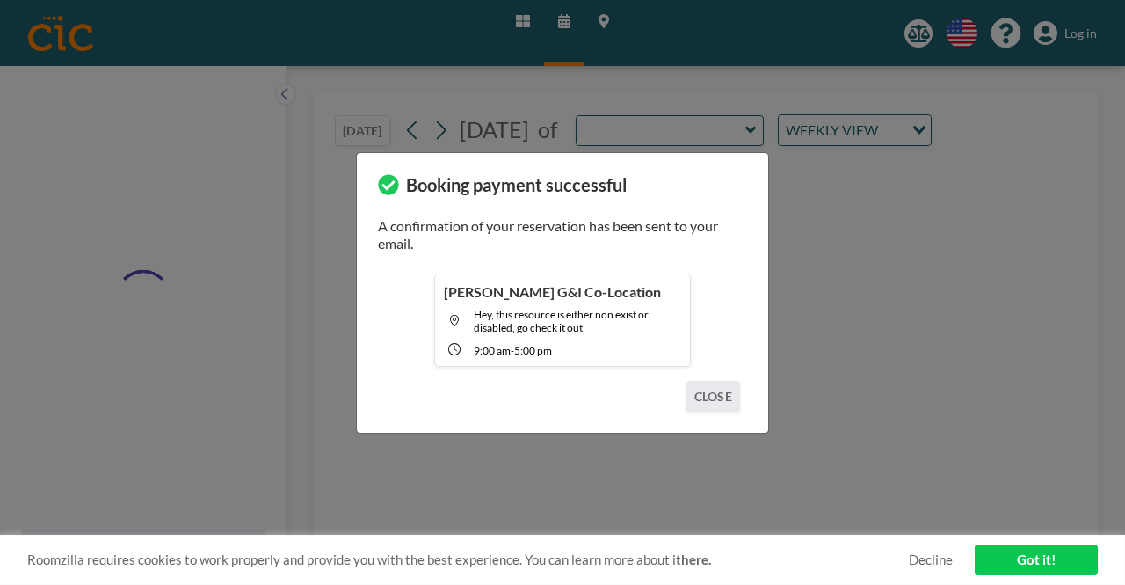 The image size is (1125, 585). I want to click on a: Got it!, so click(1036, 559).